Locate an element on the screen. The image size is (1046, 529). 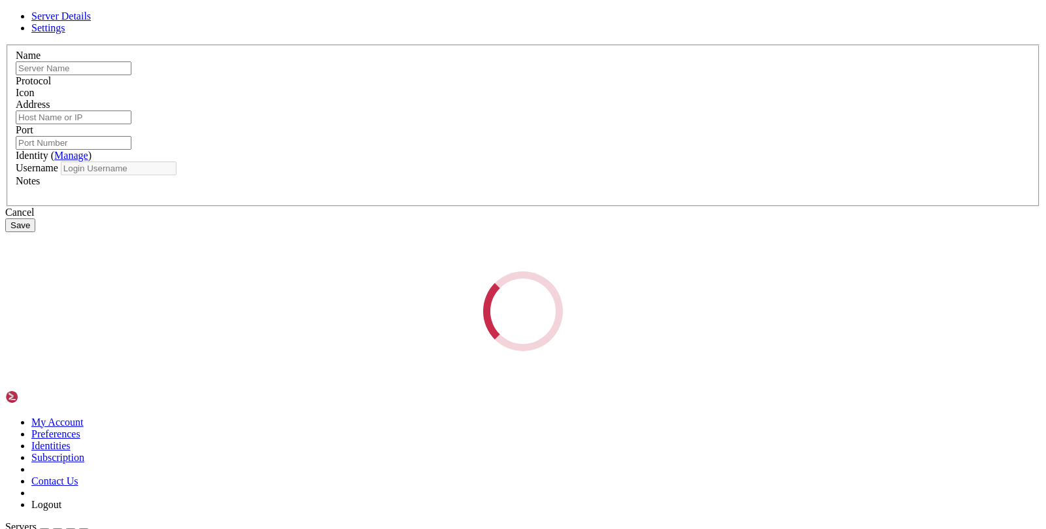
button: Save is located at coordinates (20, 225).